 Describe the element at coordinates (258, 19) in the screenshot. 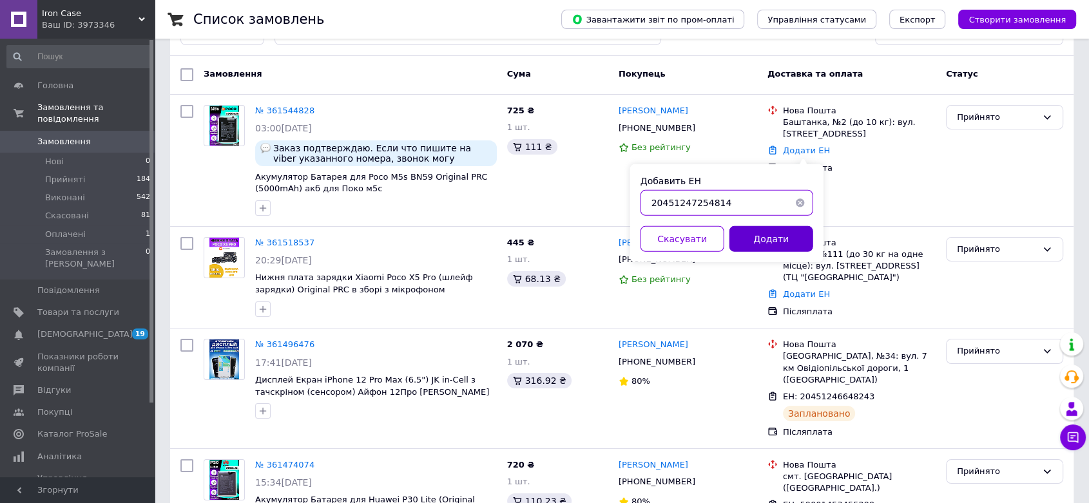

I see `h1: Список замовлень` at that location.